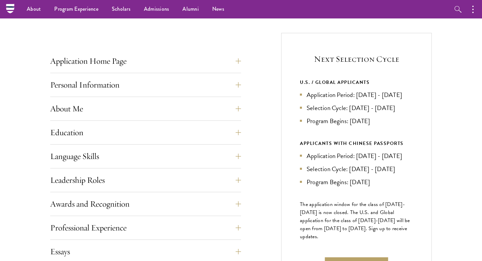 This screenshot has width=482, height=261. I want to click on div: APPLICANTS WITH CHINESE PASSPORTS, so click(357, 143).